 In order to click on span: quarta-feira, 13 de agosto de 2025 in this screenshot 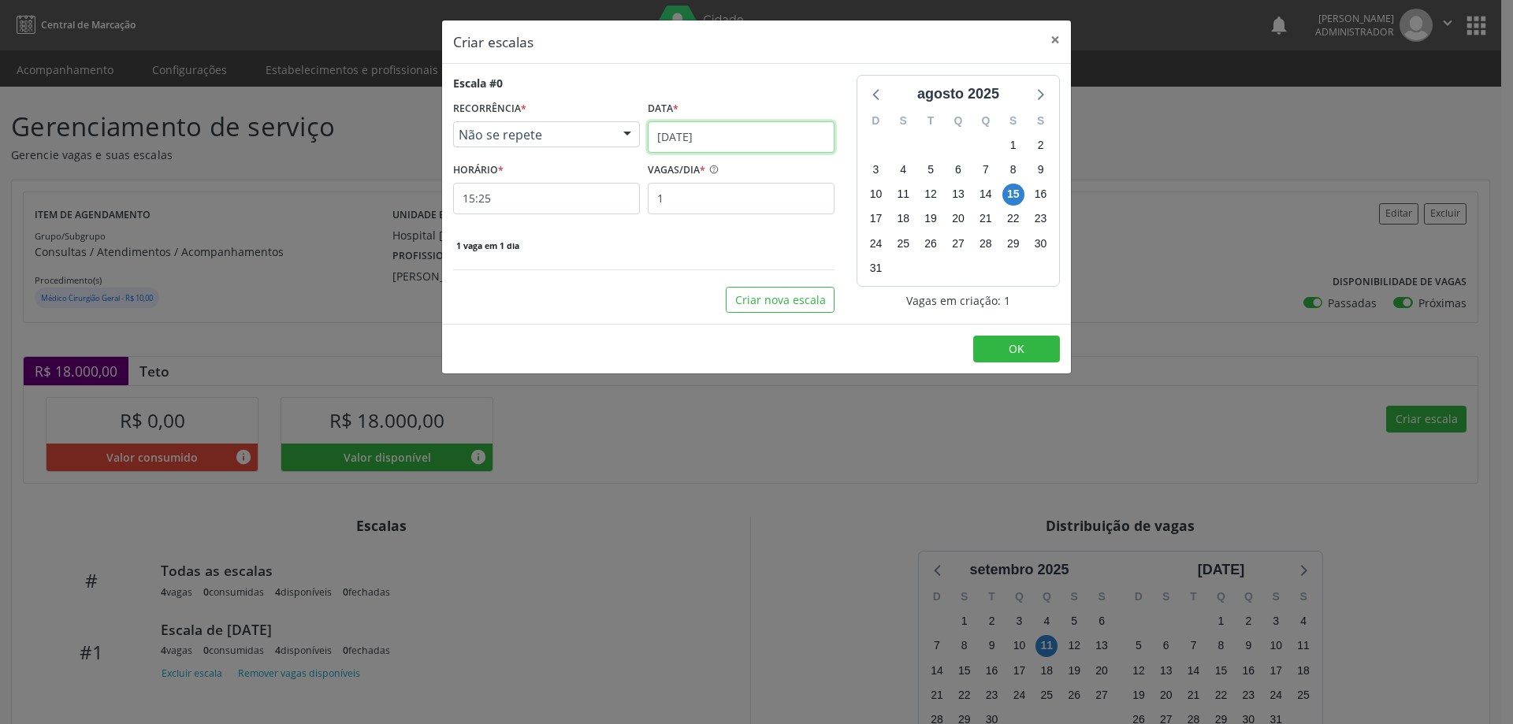, I will do `click(958, 195)`.